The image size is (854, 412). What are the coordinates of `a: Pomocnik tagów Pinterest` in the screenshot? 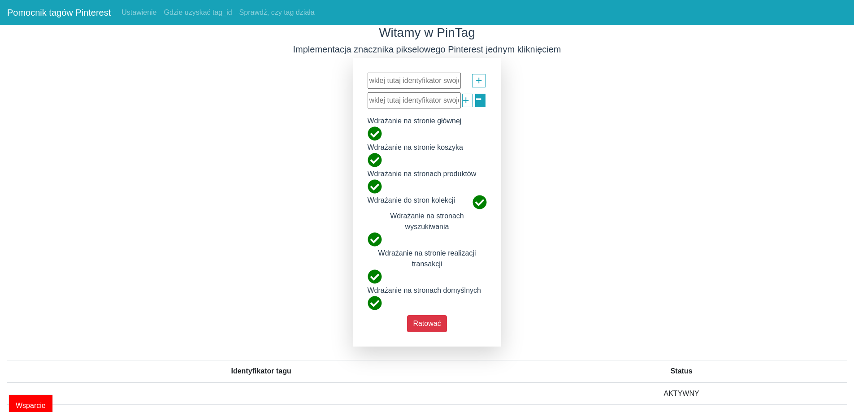 It's located at (59, 13).